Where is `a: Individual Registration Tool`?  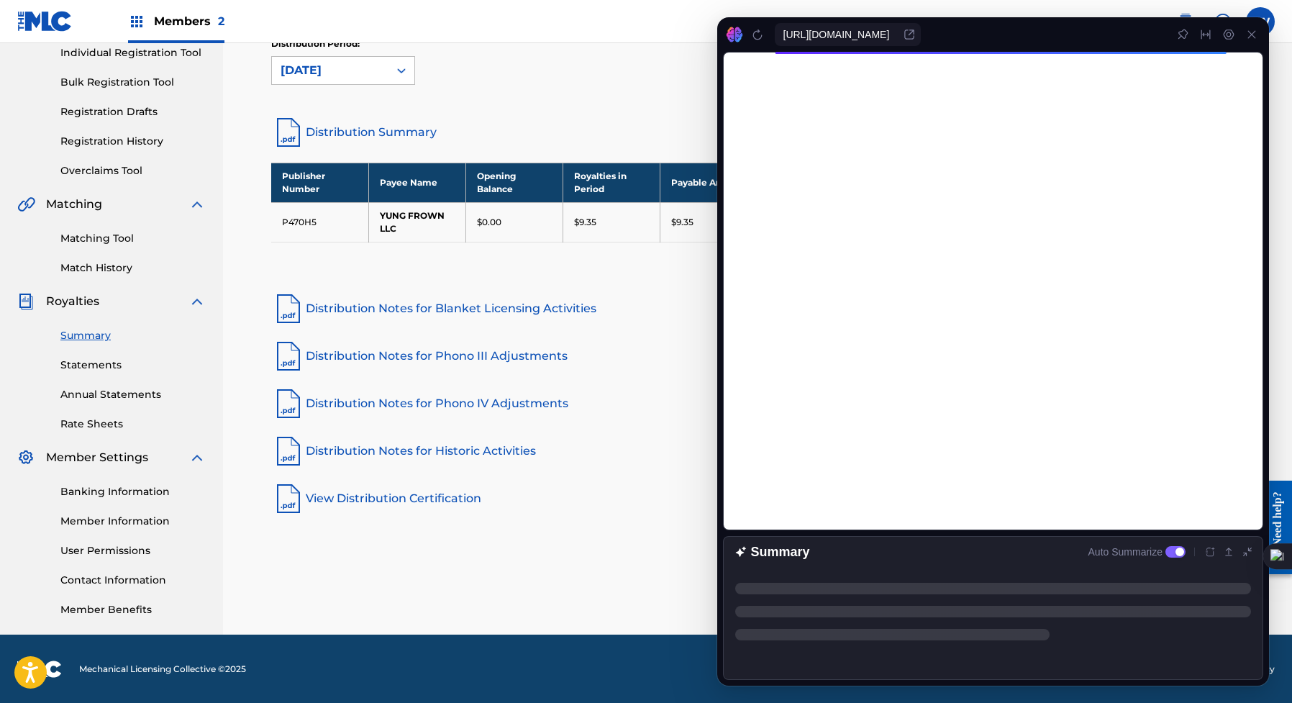
a: Individual Registration Tool is located at coordinates (133, 52).